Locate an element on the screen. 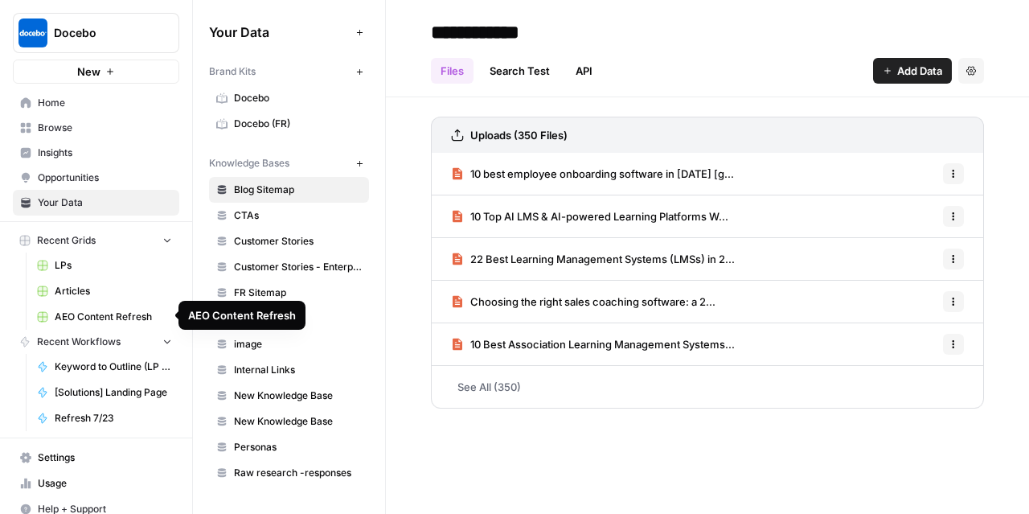 This screenshot has height=514, width=1029. span: Usage is located at coordinates (104, 483).